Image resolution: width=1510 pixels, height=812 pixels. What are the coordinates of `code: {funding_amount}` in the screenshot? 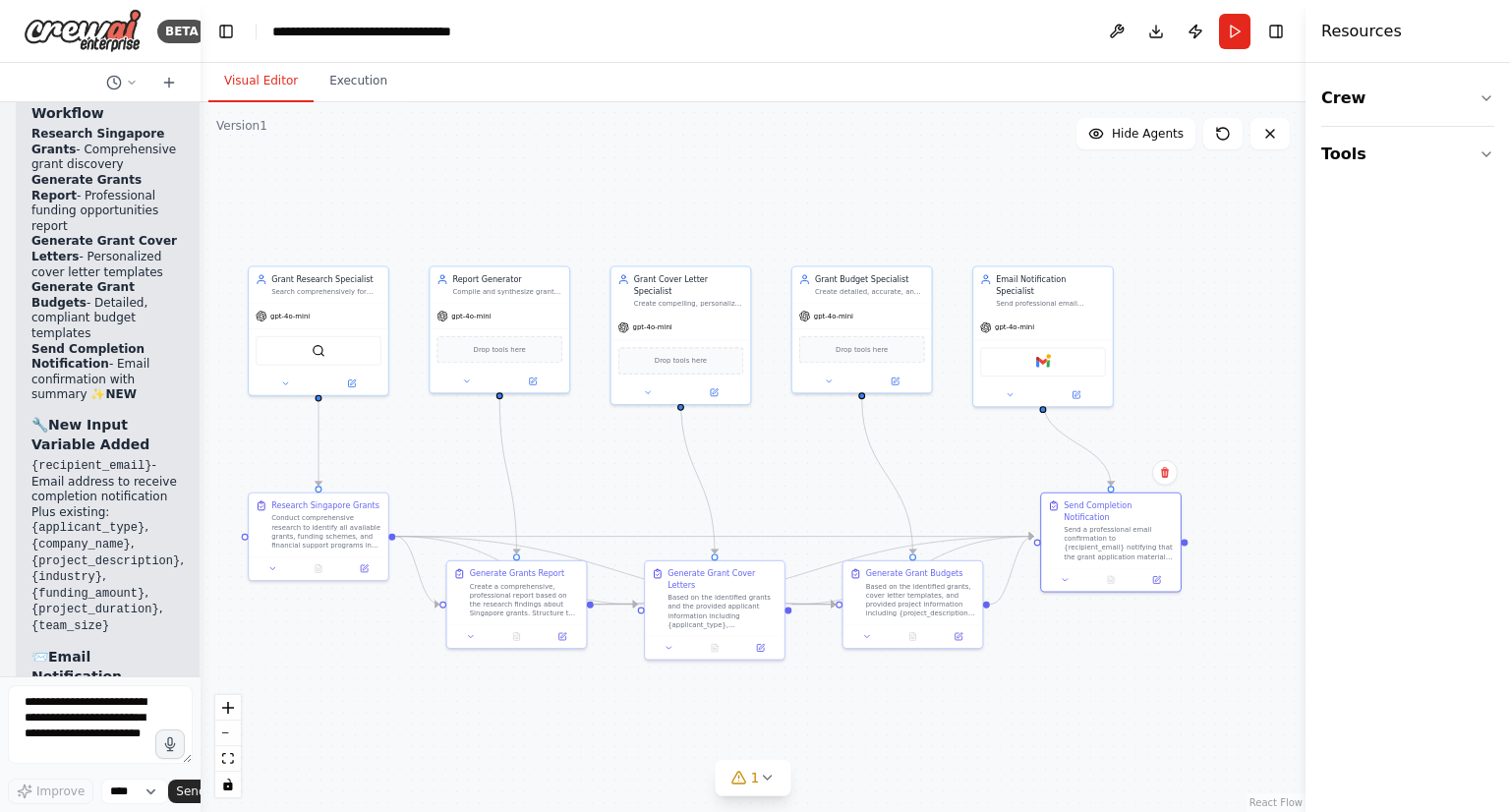 It's located at (87, 593).